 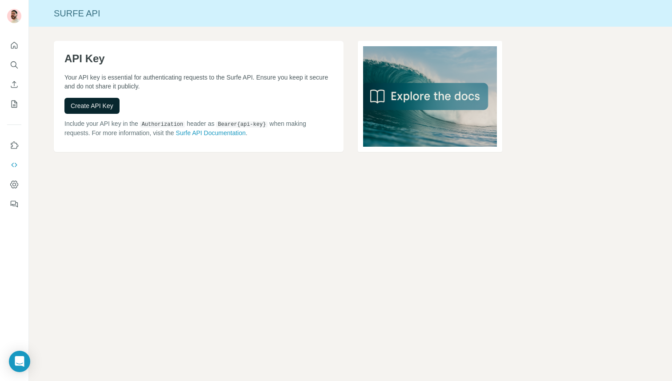 What do you see at coordinates (14, 84) in the screenshot?
I see `button: Enrich CSV` at bounding box center [14, 84].